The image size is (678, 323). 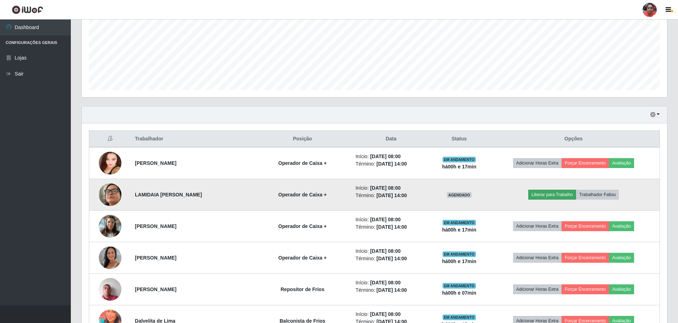 I want to click on img: CoreUI Logo, so click(x=27, y=10).